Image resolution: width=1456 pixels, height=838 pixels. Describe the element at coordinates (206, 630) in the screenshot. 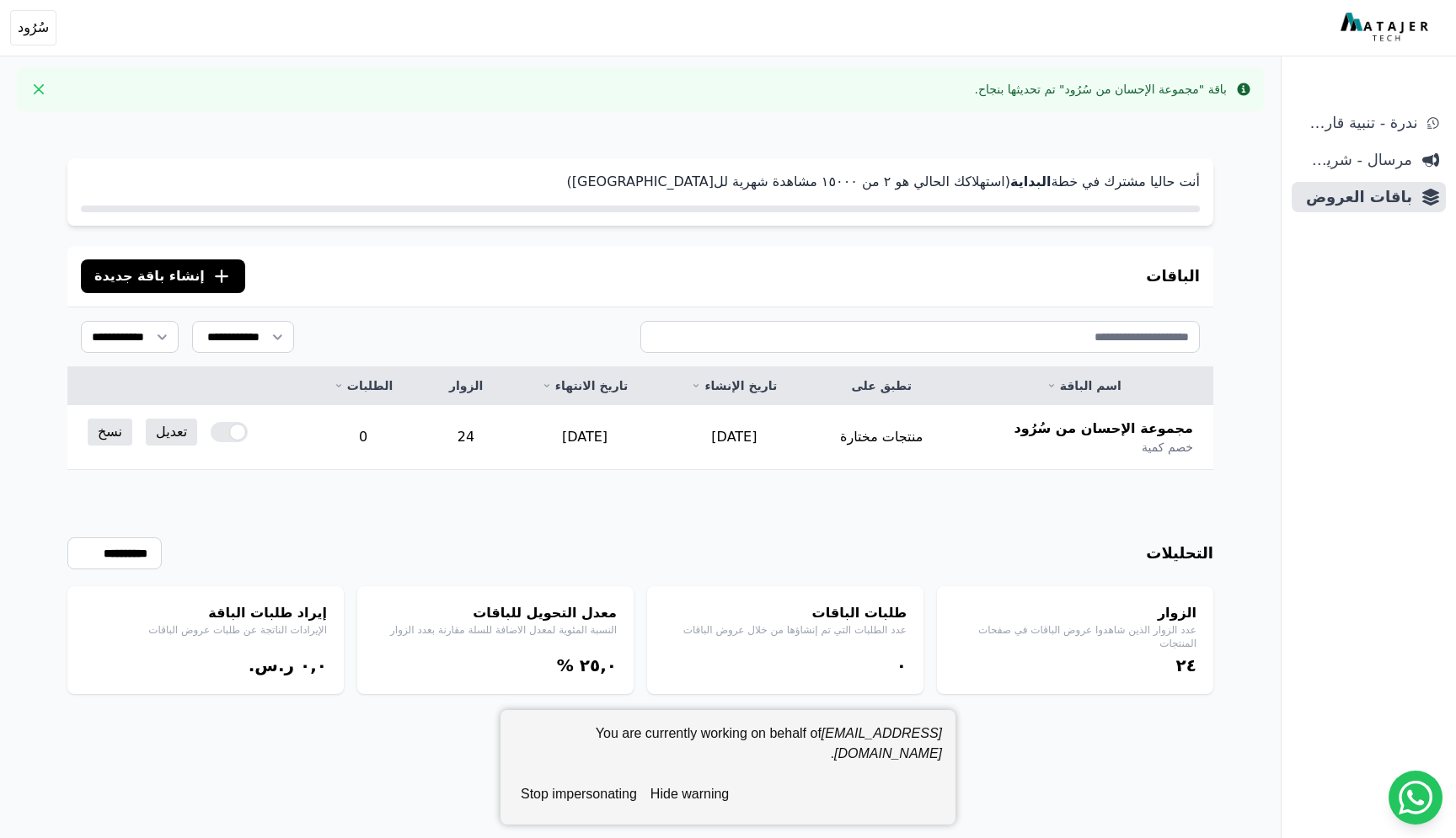

I see `p: الإيرادات الناتجة عن طلبات عروض الباقات` at that location.